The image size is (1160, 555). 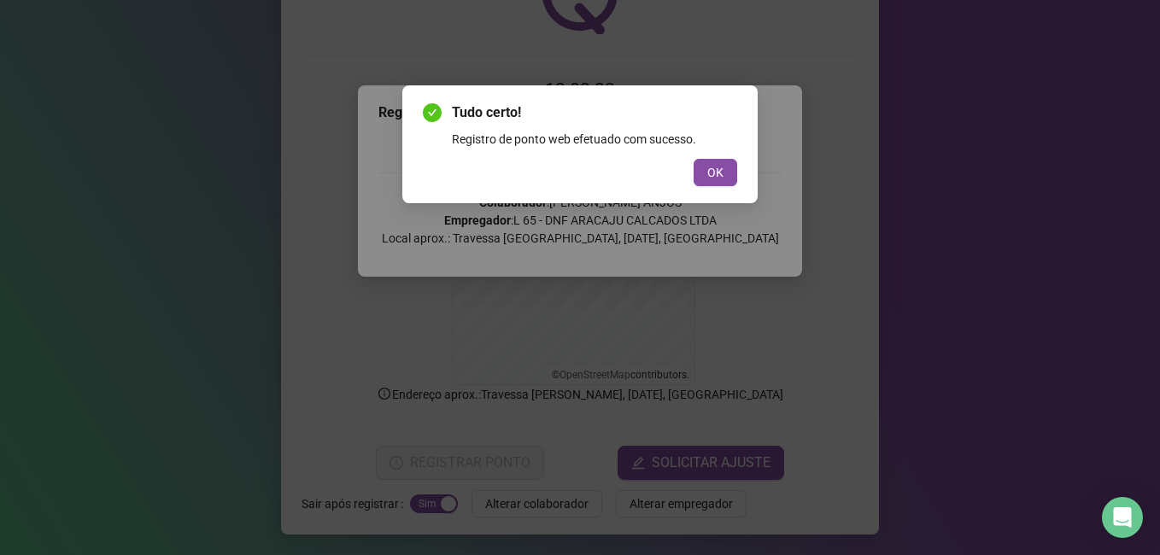 What do you see at coordinates (1123, 518) in the screenshot?
I see `div: Open Intercom Messenger` at bounding box center [1123, 518].